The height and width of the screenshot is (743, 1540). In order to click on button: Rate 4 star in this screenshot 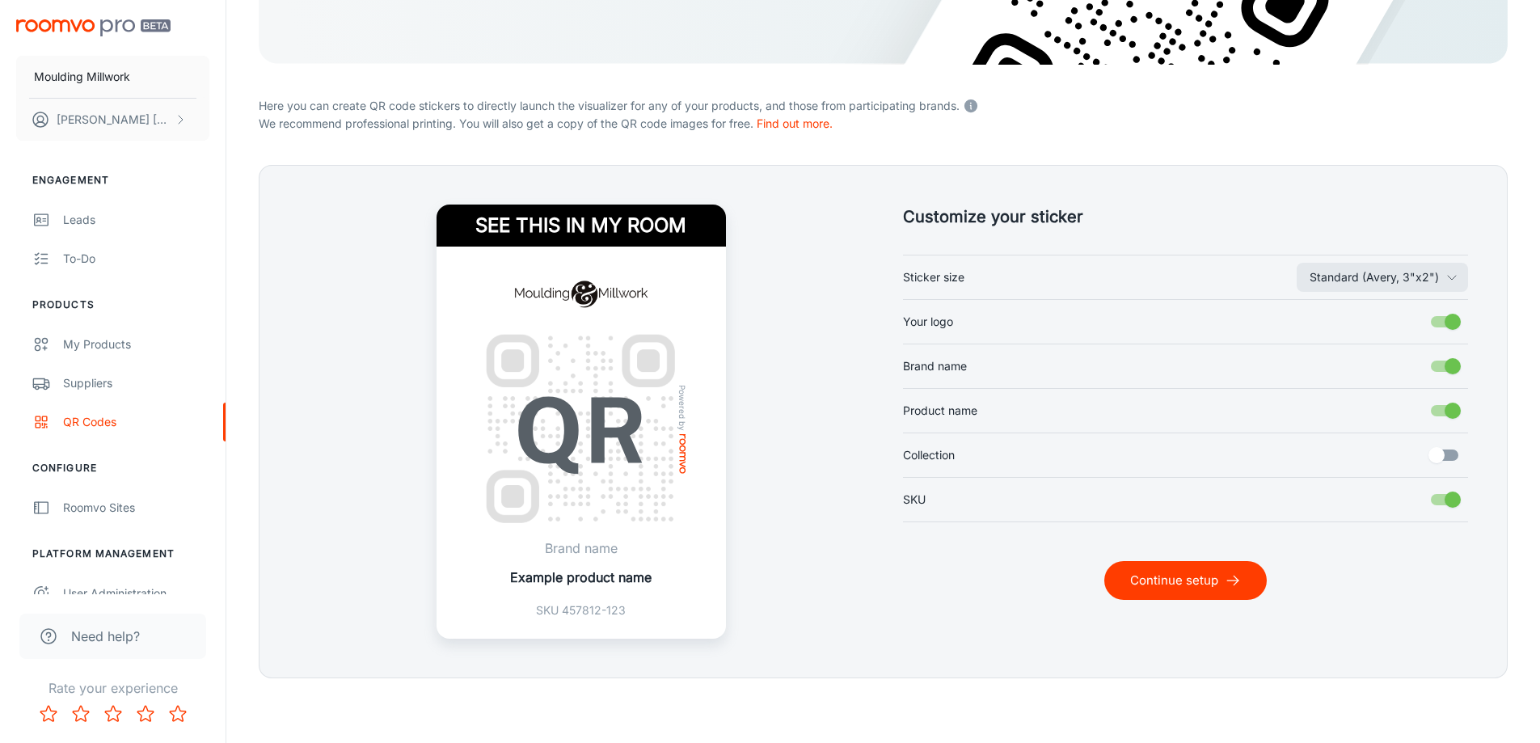, I will do `click(145, 714)`.